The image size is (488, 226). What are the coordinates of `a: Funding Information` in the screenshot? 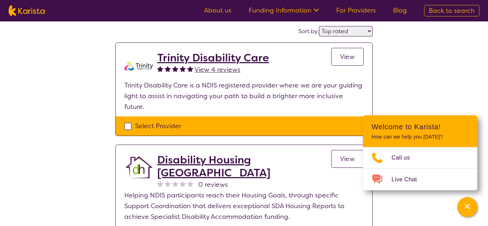 It's located at (283, 10).